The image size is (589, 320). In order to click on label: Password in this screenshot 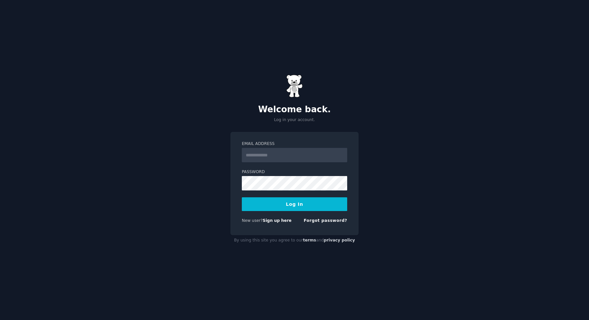, I will do `click(295, 172)`.